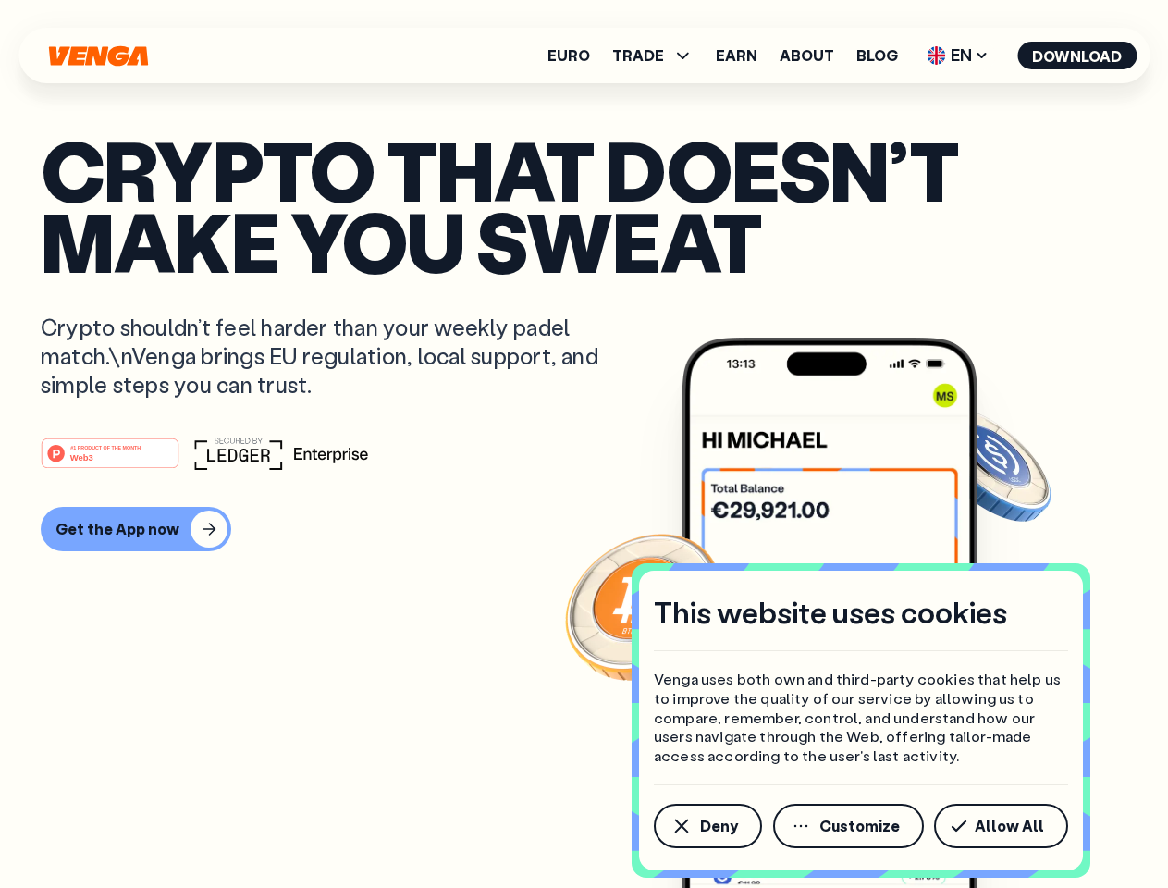 The width and height of the screenshot is (1168, 888). I want to click on a: Get the App now, so click(584, 529).